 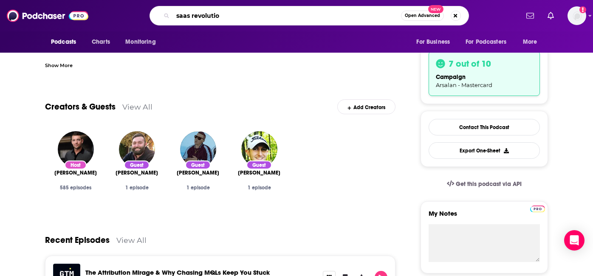 What do you see at coordinates (451, 77) in the screenshot?
I see `span: campaign` at bounding box center [451, 77].